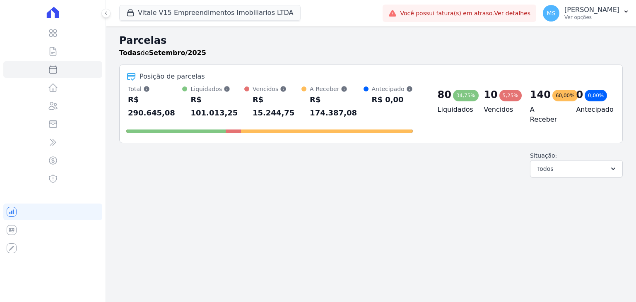 Image resolution: width=636 pixels, height=302 pixels. Describe the element at coordinates (130, 53) in the screenshot. I see `strong: Todas` at that location.